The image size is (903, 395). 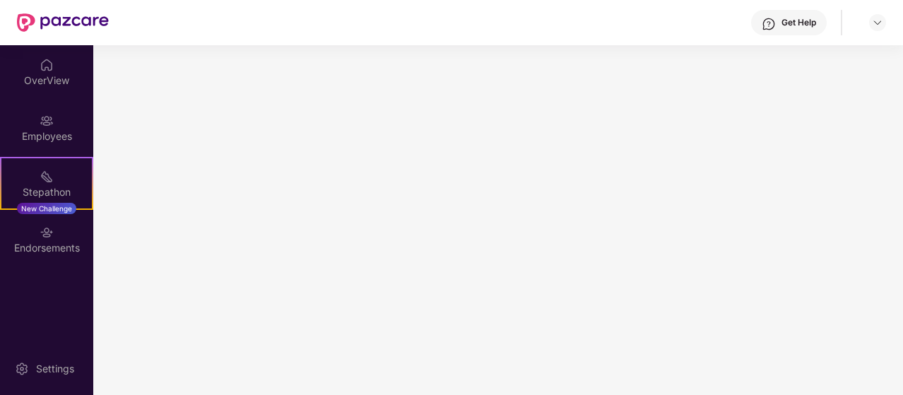 What do you see at coordinates (47, 192) in the screenshot?
I see `div: Stepathon` at bounding box center [47, 192].